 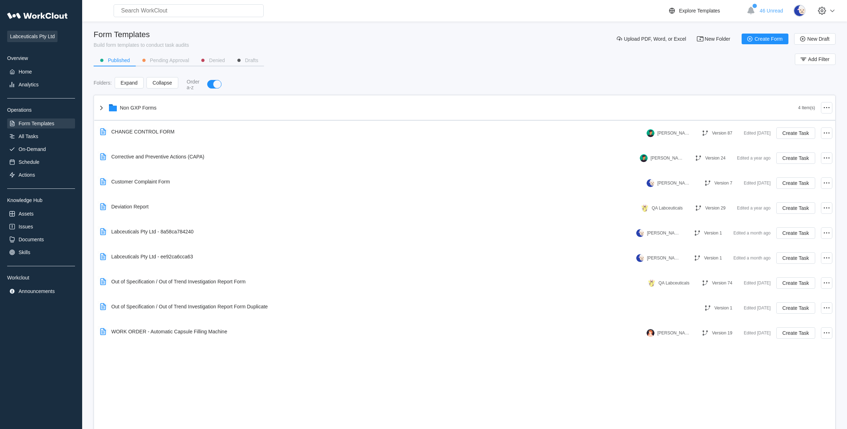 I want to click on div: Non GXP Forms, so click(x=138, y=108).